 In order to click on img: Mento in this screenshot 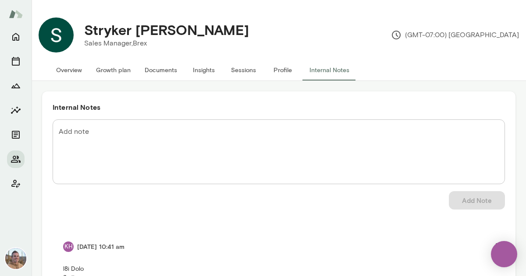, I will do `click(16, 14)`.